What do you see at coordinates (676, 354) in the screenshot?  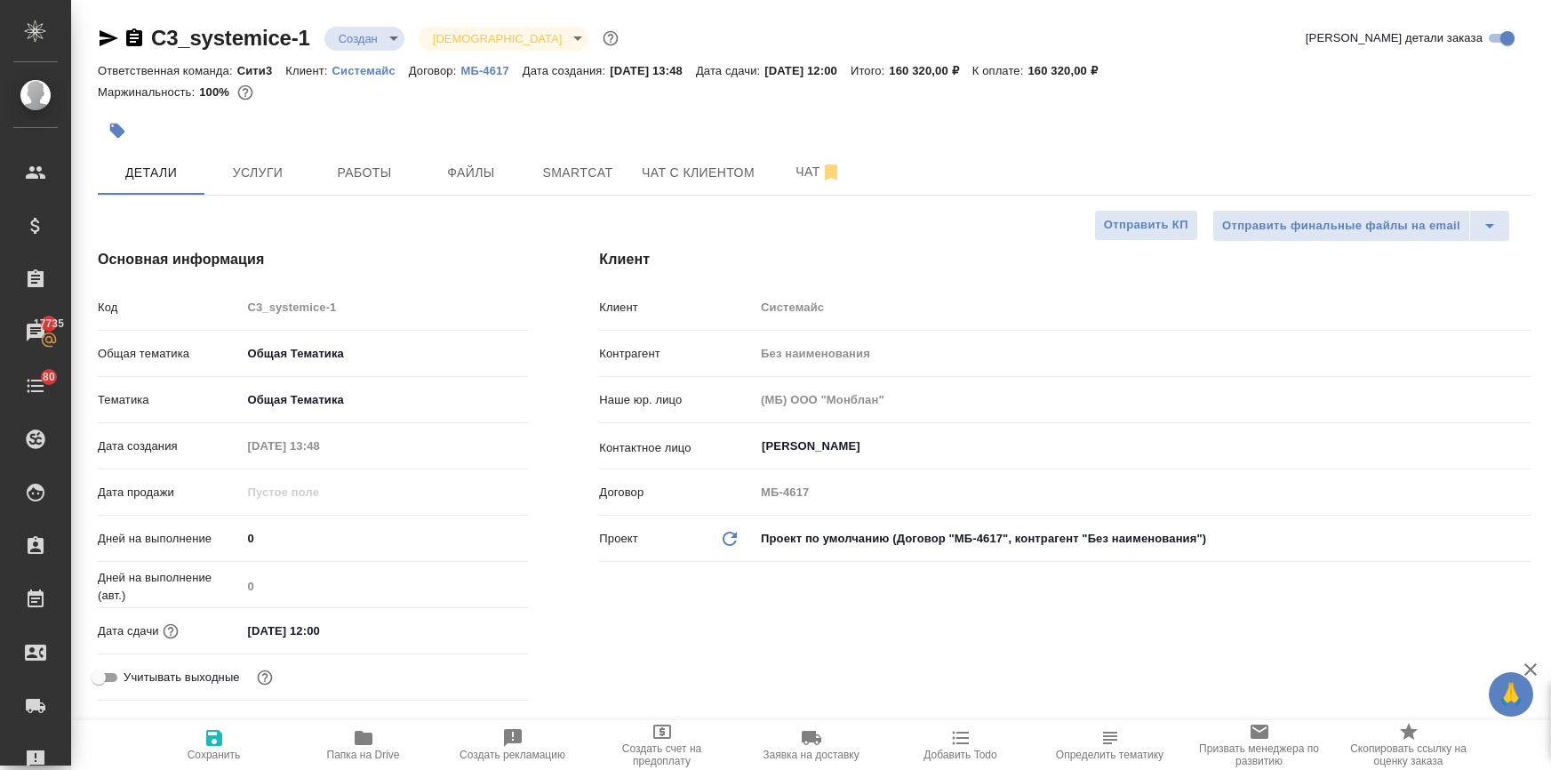 I see `p: Контрагент` at bounding box center [676, 354].